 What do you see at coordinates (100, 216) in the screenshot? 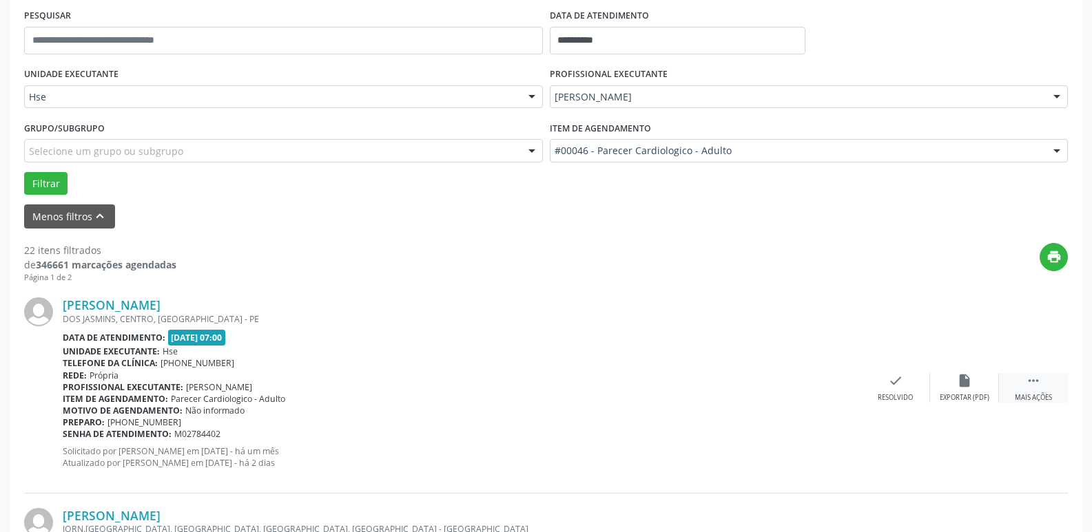
I see `i: keyboard_arrow_up` at bounding box center [100, 216].